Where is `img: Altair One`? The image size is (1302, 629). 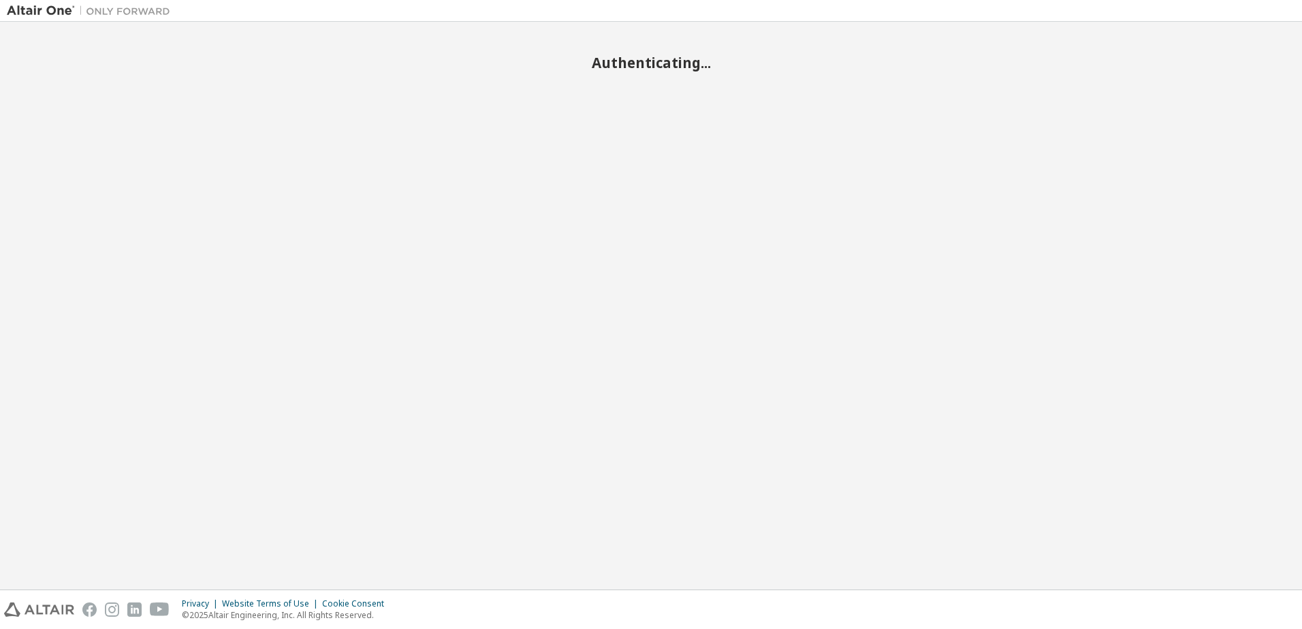
img: Altair One is located at coordinates (92, 11).